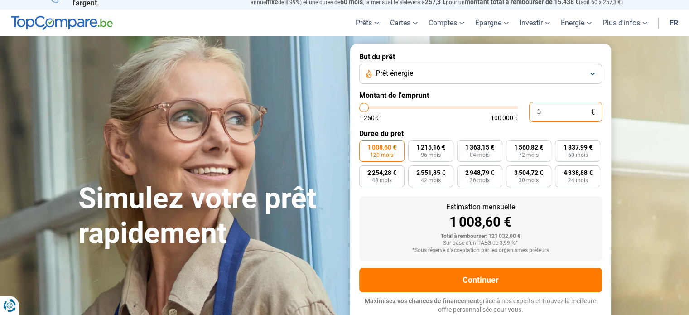 Image resolution: width=689 pixels, height=315 pixels. What do you see at coordinates (431, 180) in the screenshot?
I see `span: 42 mois` at bounding box center [431, 180].